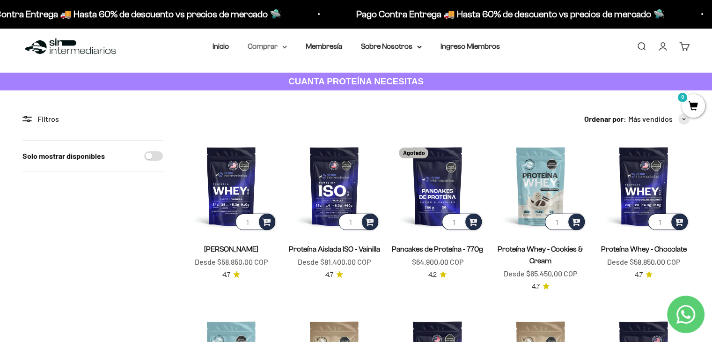  I want to click on div: Filtros, so click(93, 119).